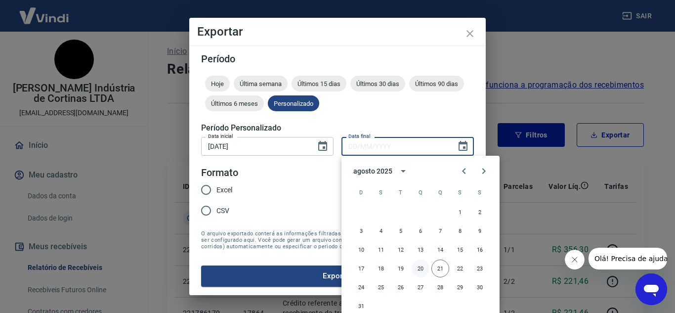 This screenshot has height=313, width=675. What do you see at coordinates (440, 268) in the screenshot?
I see `button: 21` at bounding box center [440, 268].